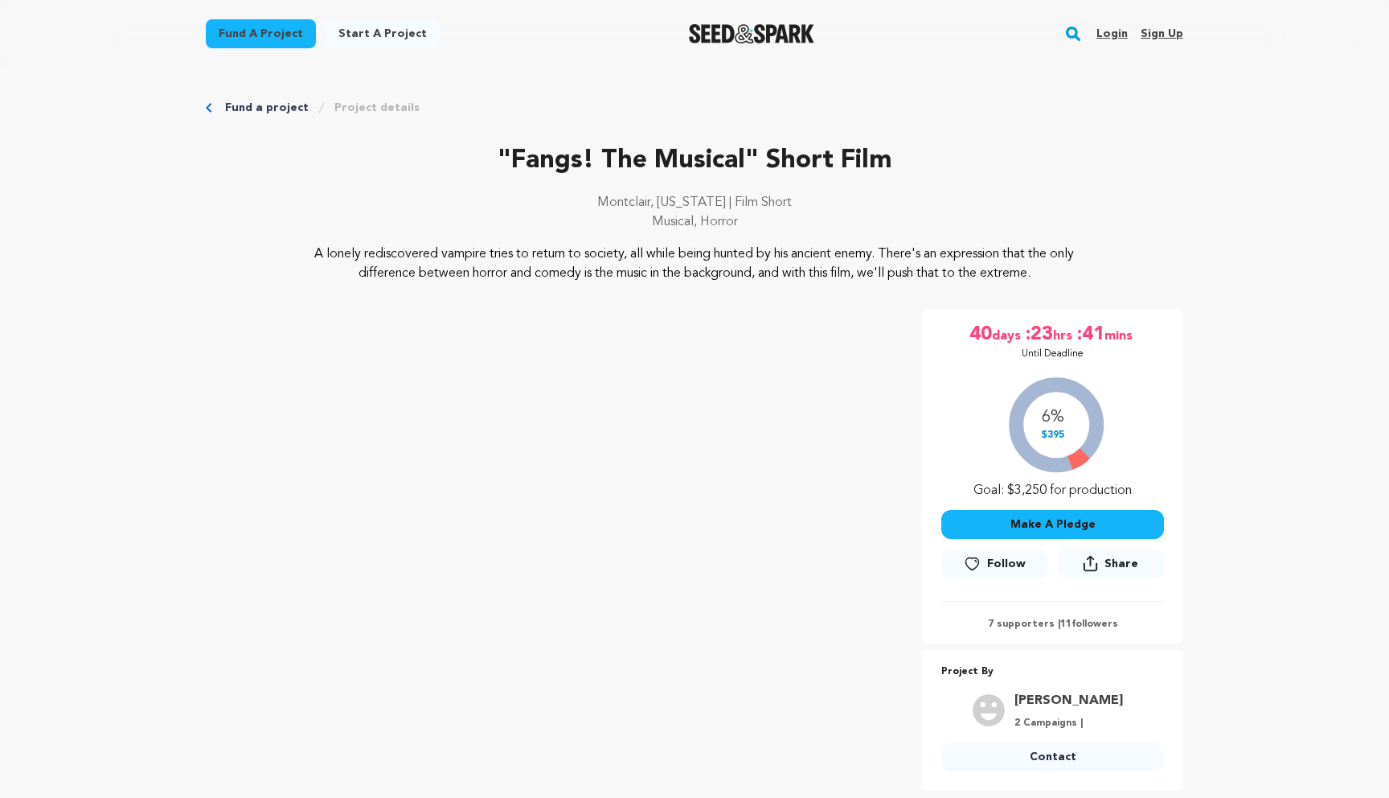 The width and height of the screenshot is (1389, 798). What do you see at coordinates (1066, 624) in the screenshot?
I see `span: 11` at bounding box center [1066, 624].